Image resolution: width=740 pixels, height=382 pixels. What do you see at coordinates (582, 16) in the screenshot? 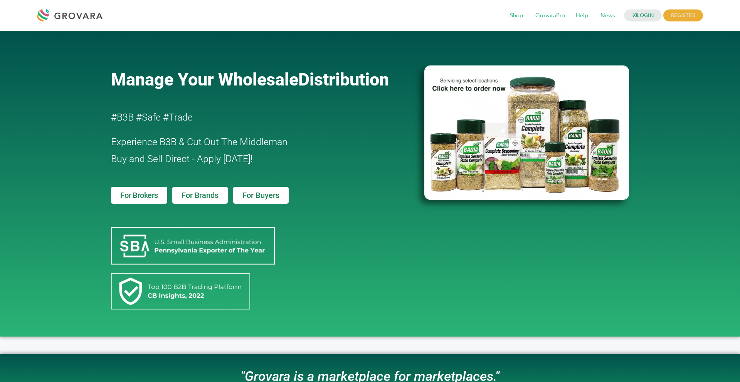
I see `span: Help` at bounding box center [582, 16].